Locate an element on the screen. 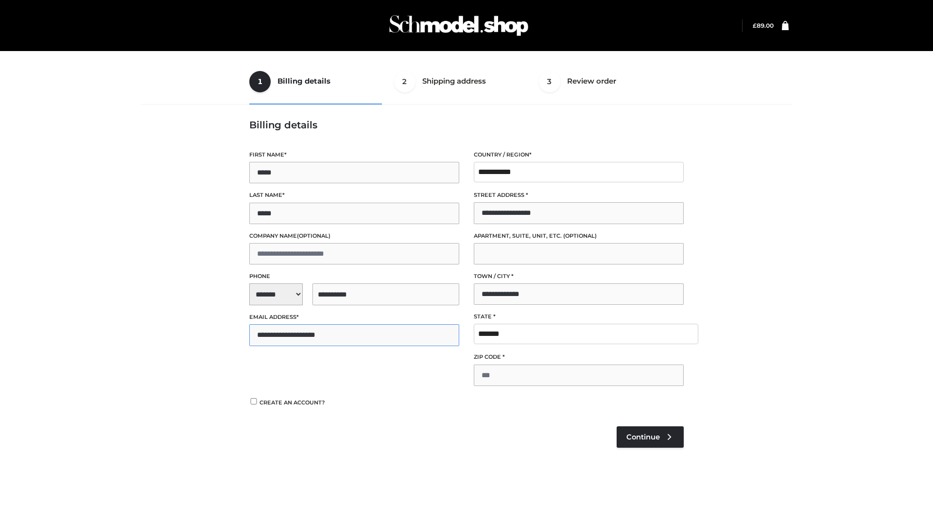 Image resolution: width=933 pixels, height=525 pixels. span: Create an account? is located at coordinates (292, 402).